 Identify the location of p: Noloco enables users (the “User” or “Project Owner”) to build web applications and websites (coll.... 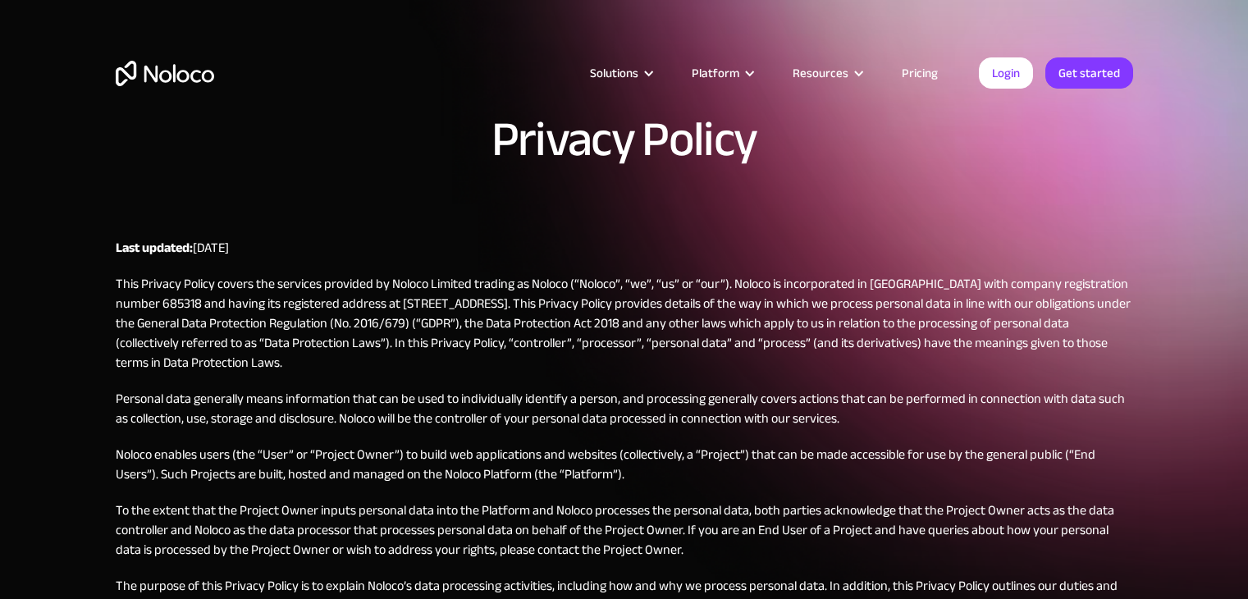
(624, 464).